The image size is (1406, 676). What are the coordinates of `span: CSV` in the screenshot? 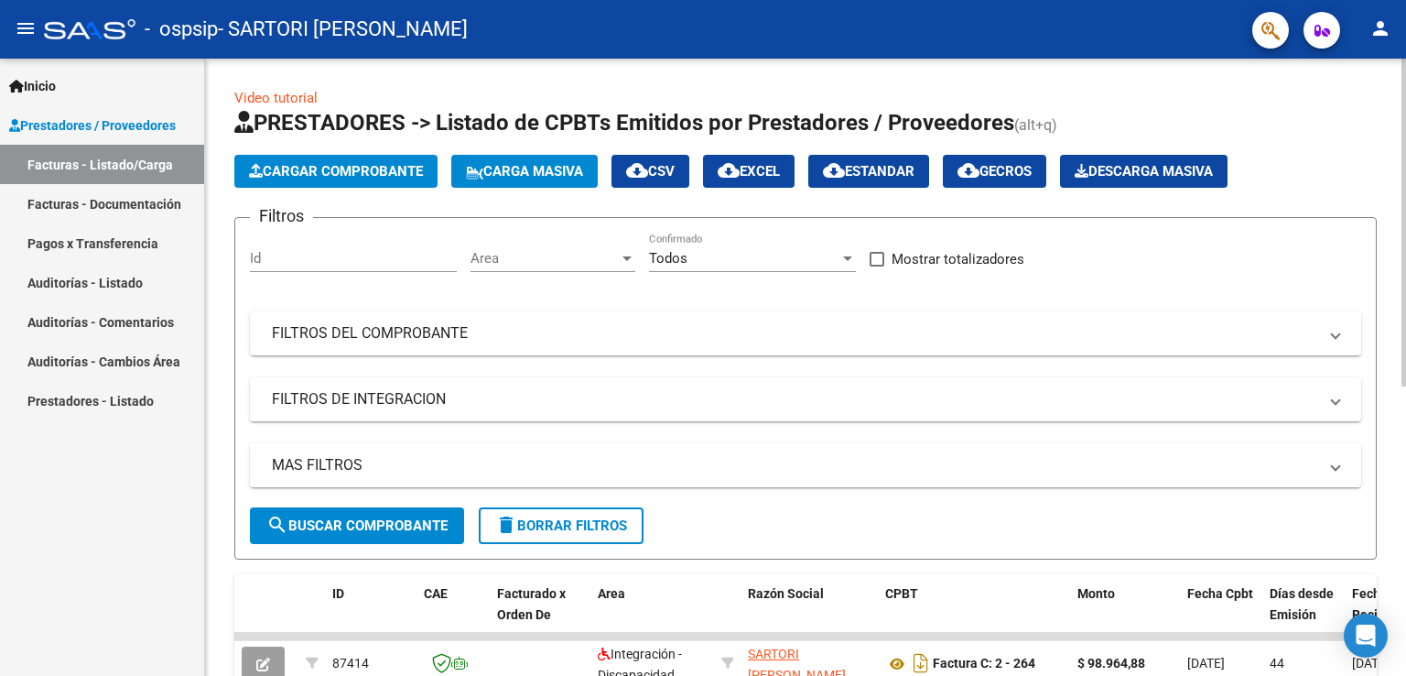 It's located at (650, 171).